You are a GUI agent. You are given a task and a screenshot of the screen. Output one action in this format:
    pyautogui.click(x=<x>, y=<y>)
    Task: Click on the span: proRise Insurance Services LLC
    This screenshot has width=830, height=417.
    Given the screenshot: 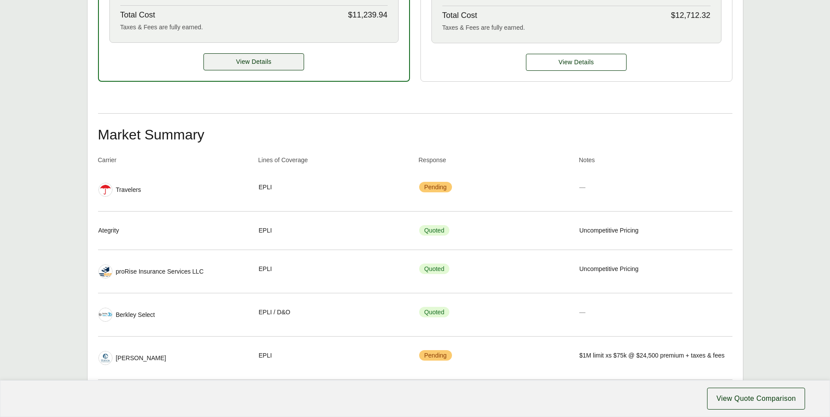 What is the action you would take?
    pyautogui.click(x=160, y=272)
    